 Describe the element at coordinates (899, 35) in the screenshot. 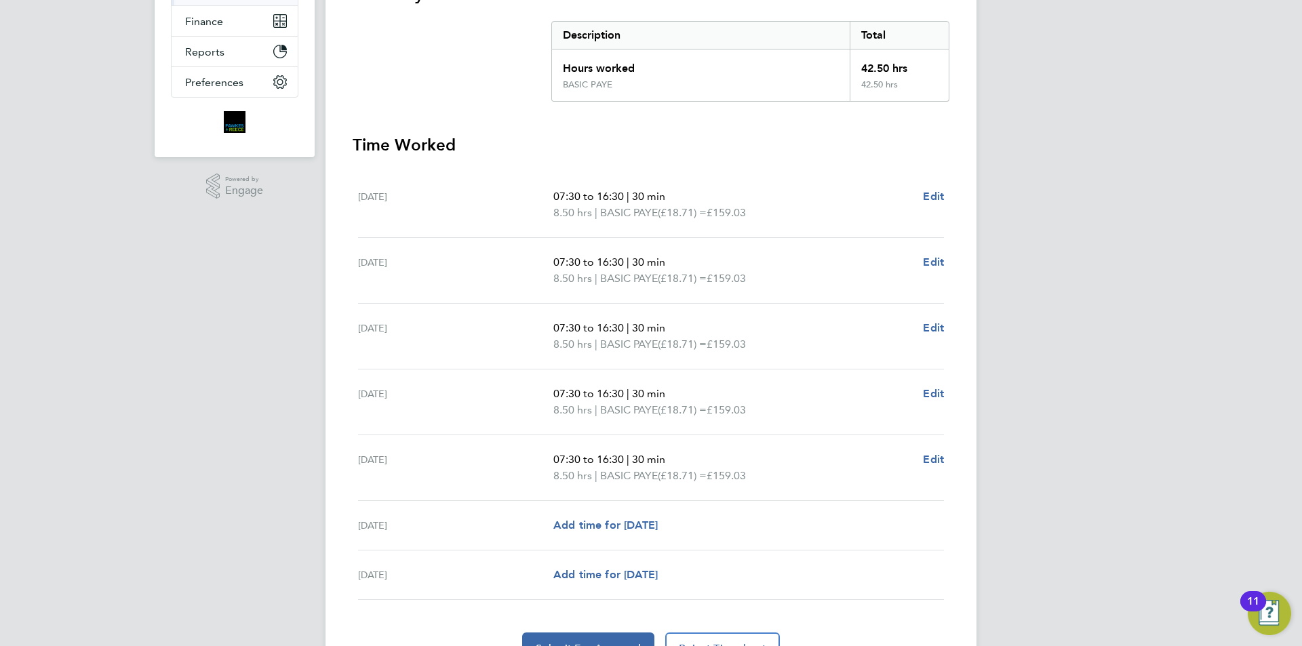

I see `div: Total` at that location.